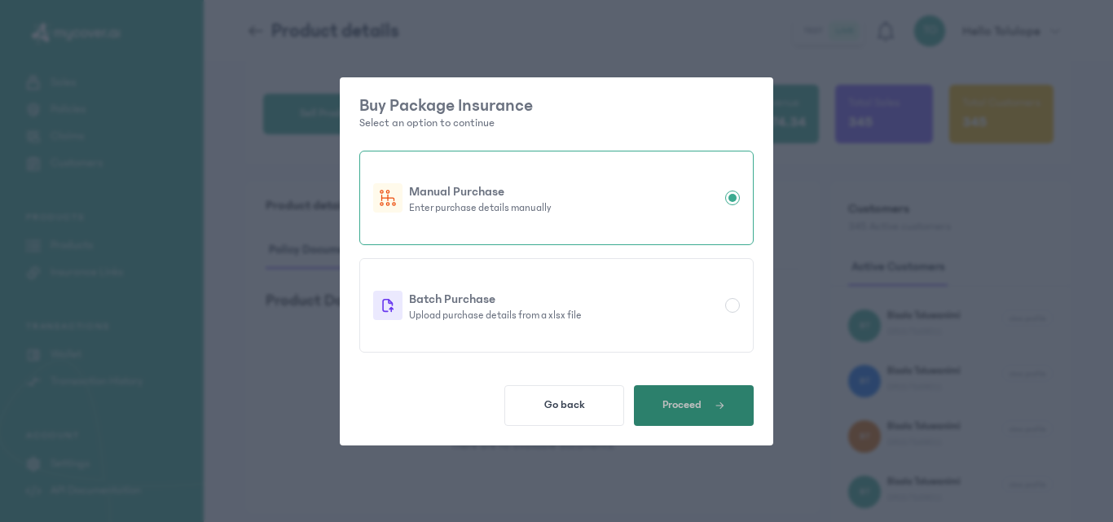 Image resolution: width=1113 pixels, height=522 pixels. I want to click on span: Proceed, so click(682, 405).